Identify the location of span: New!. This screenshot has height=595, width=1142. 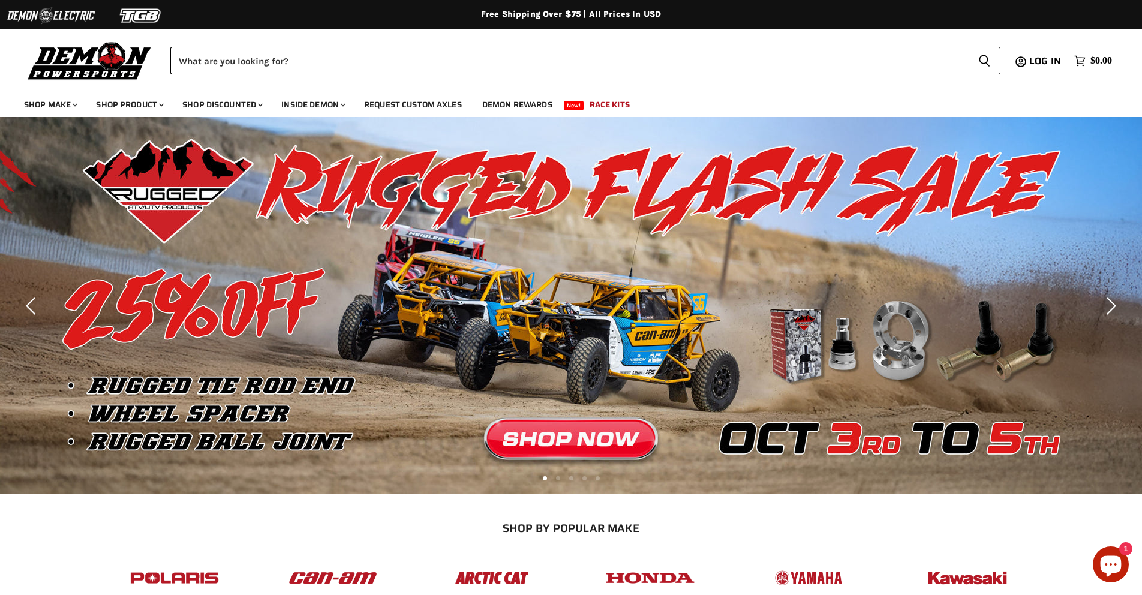
(574, 106).